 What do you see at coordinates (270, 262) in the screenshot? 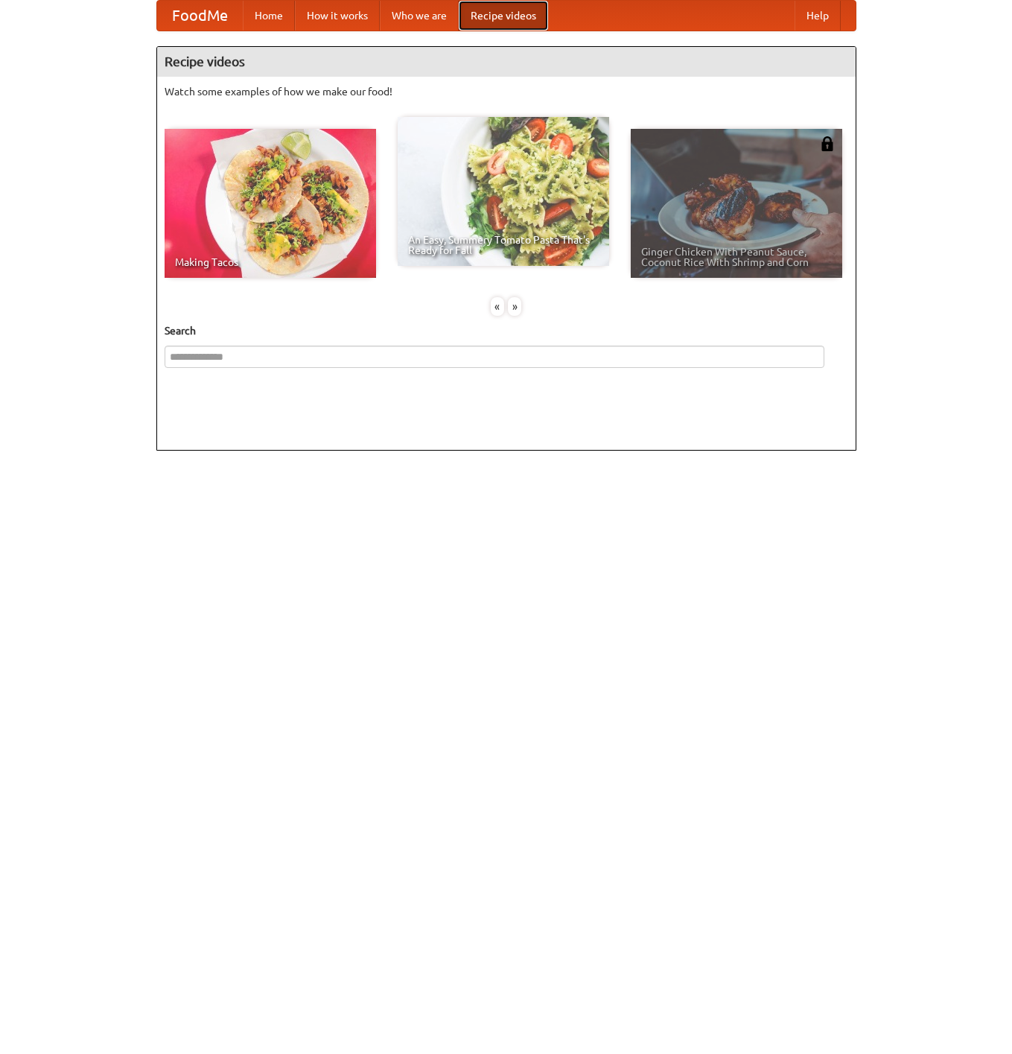
I see `span: Making Tacos` at bounding box center [270, 262].